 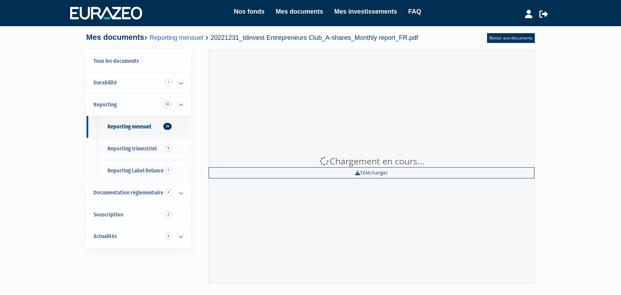 I want to click on span: 20221231_Idinvest Entrepreneurs Club_A-shares_Monthly report_FR.pdf, so click(x=314, y=37).